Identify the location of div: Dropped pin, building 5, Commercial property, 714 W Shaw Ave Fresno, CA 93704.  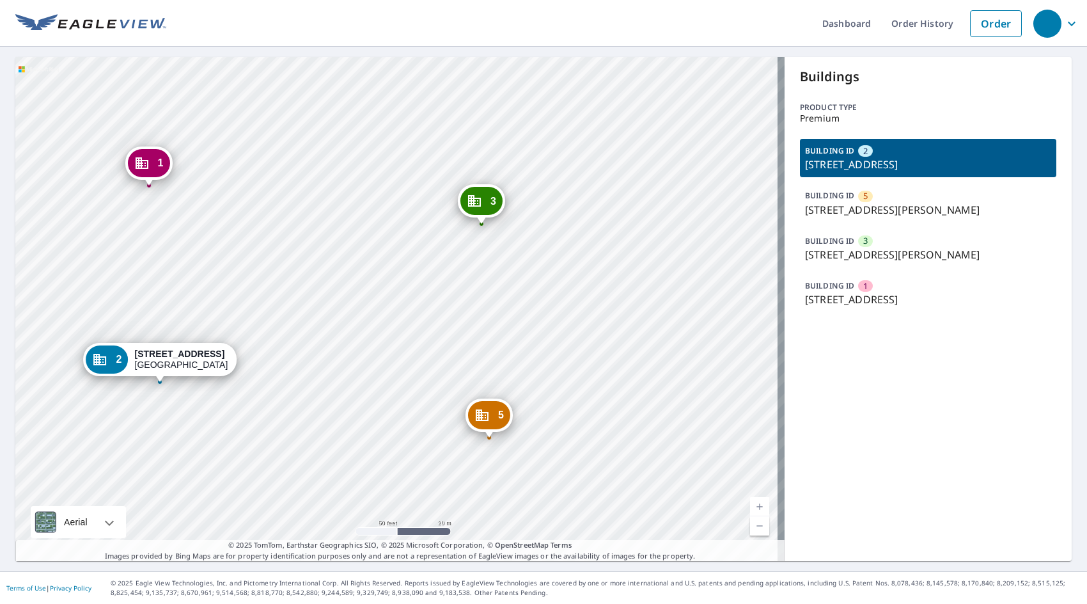
(489, 418).